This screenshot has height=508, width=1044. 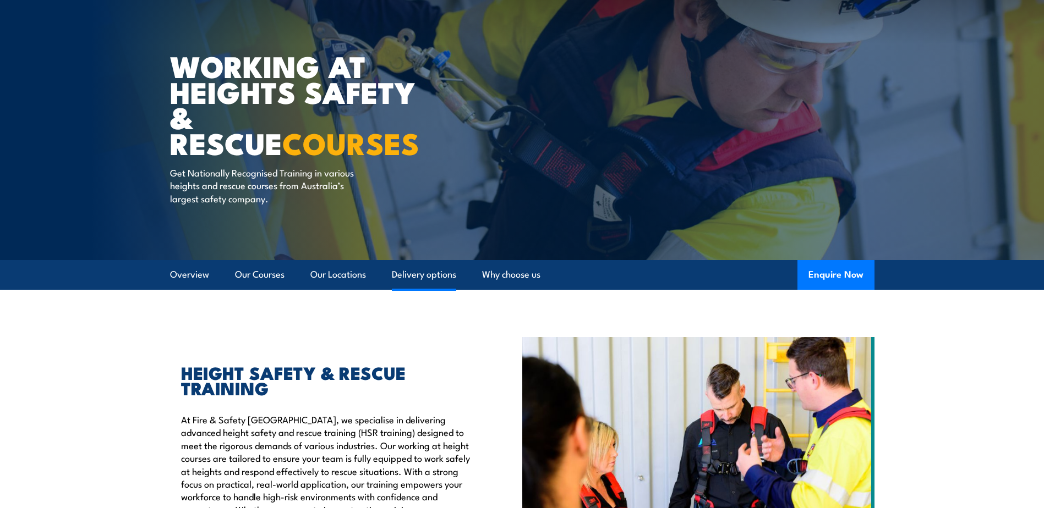 What do you see at coordinates (270, 185) in the screenshot?
I see `p: Get Nationally Recognised Training in various heights and rescue courses from Australia’s largest...` at bounding box center [270, 185].